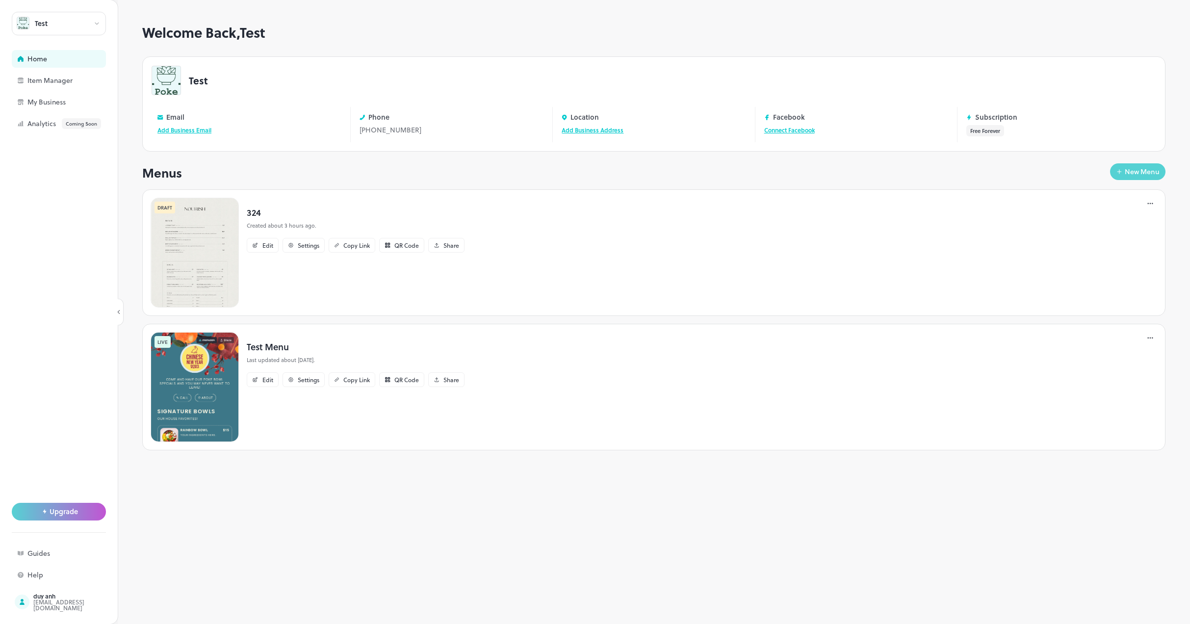 This screenshot has height=624, width=1190. Describe the element at coordinates (585, 117) in the screenshot. I see `p: Location` at that location.